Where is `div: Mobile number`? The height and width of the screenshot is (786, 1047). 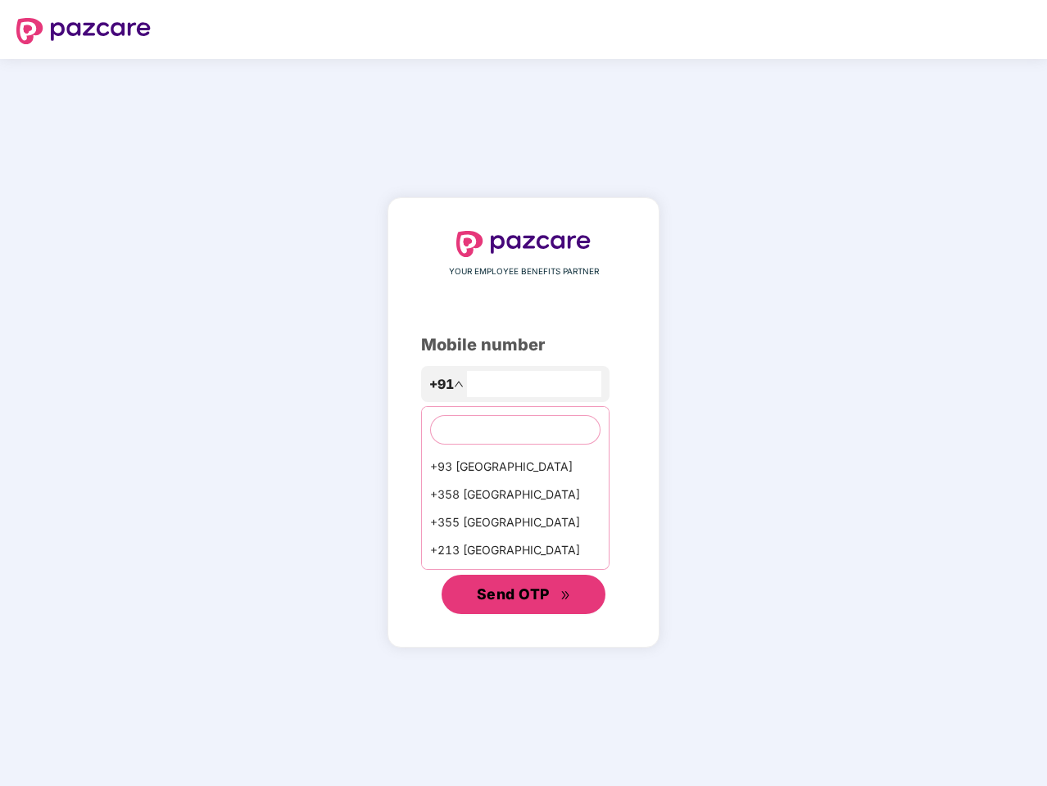
div: Mobile number is located at coordinates (523, 345).